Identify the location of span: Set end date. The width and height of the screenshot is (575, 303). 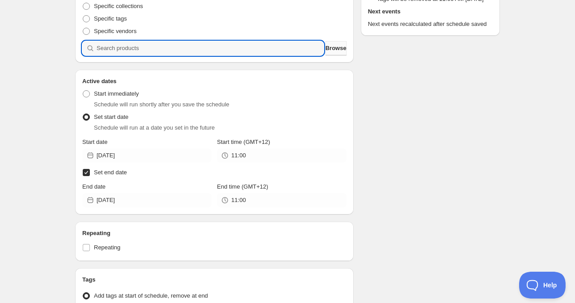
(110, 172).